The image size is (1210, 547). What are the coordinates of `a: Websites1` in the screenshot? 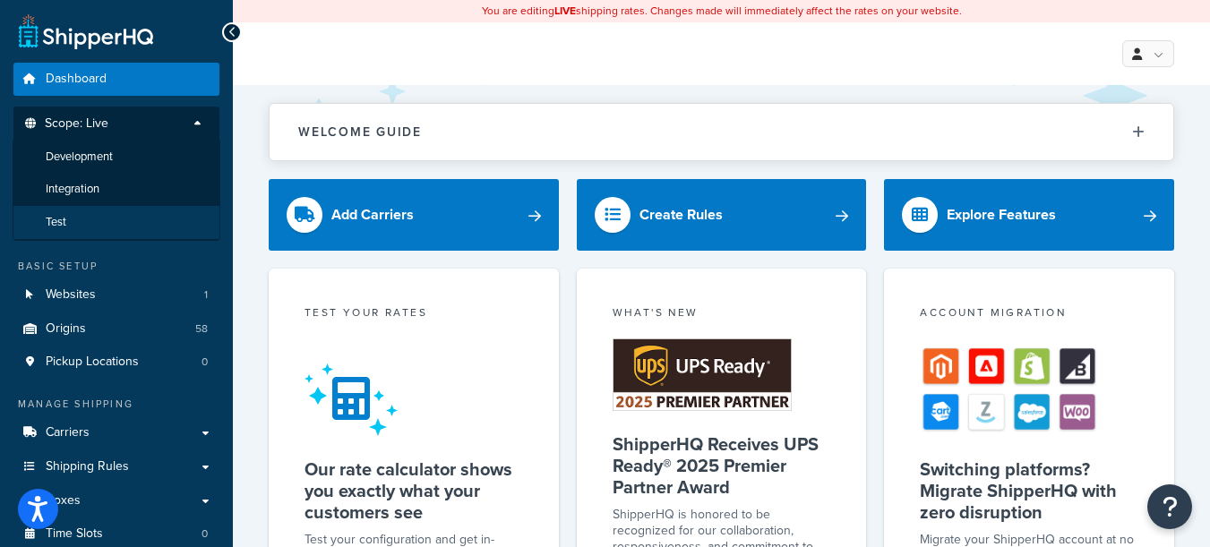 It's located at (116, 295).